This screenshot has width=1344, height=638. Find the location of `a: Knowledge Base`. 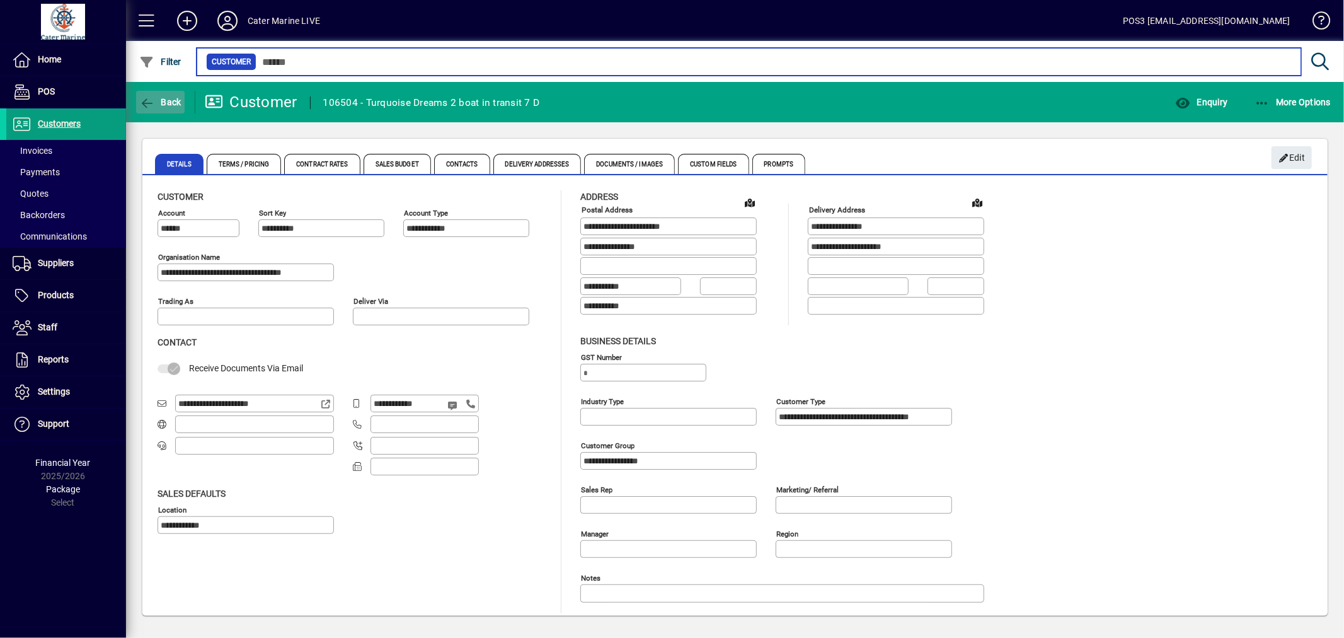

a: Knowledge Base is located at coordinates (1316, 23).